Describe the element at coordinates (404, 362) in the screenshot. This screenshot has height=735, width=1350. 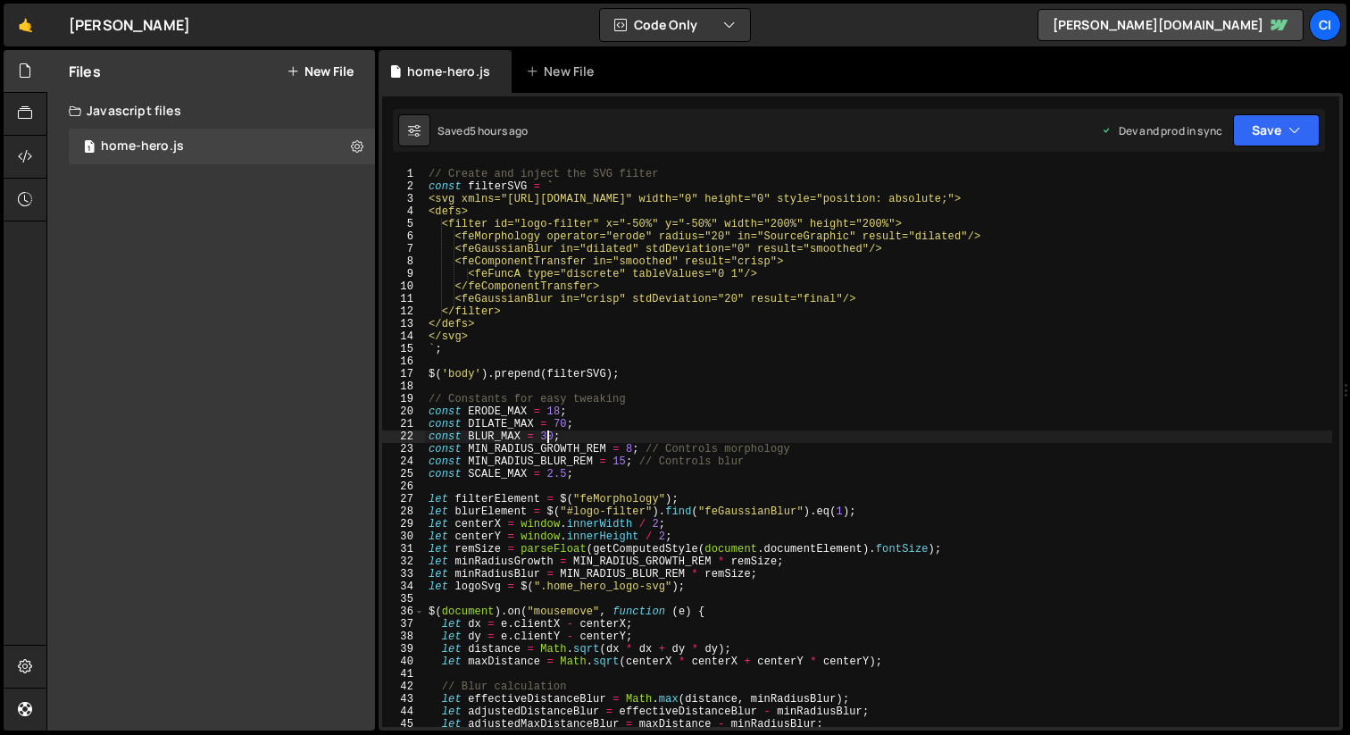
I see `div: 16` at that location.